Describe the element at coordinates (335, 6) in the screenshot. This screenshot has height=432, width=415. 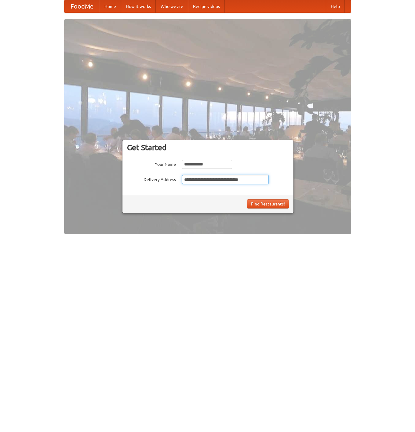
I see `a: Help` at that location.